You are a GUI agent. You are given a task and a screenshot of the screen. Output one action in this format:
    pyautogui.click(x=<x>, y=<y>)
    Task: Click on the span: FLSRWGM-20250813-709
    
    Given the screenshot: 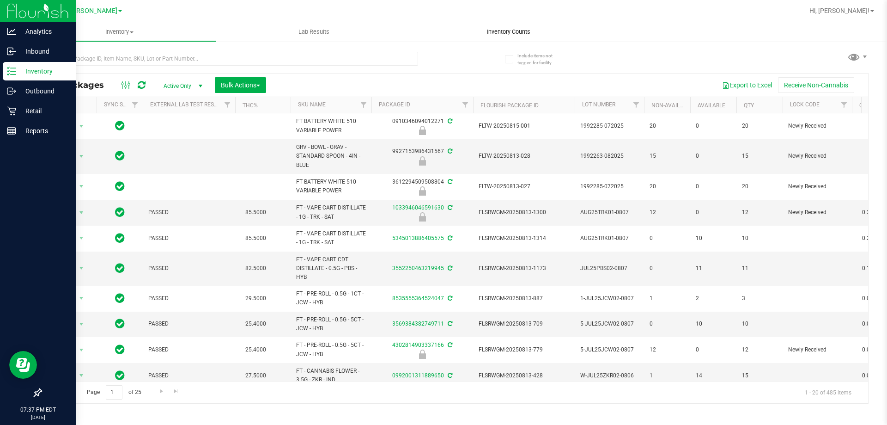 What is the action you would take?
    pyautogui.click(x=524, y=323)
    